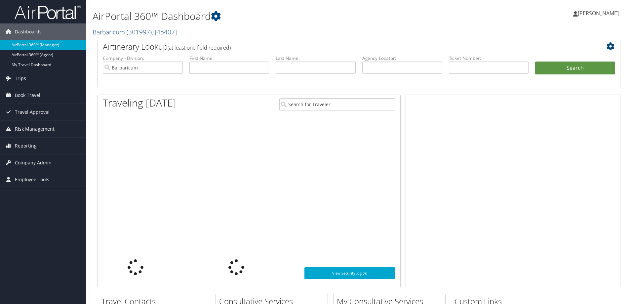 This screenshot has height=304, width=632. Describe the element at coordinates (402, 58) in the screenshot. I see `label: Agency Locator:` at that location.